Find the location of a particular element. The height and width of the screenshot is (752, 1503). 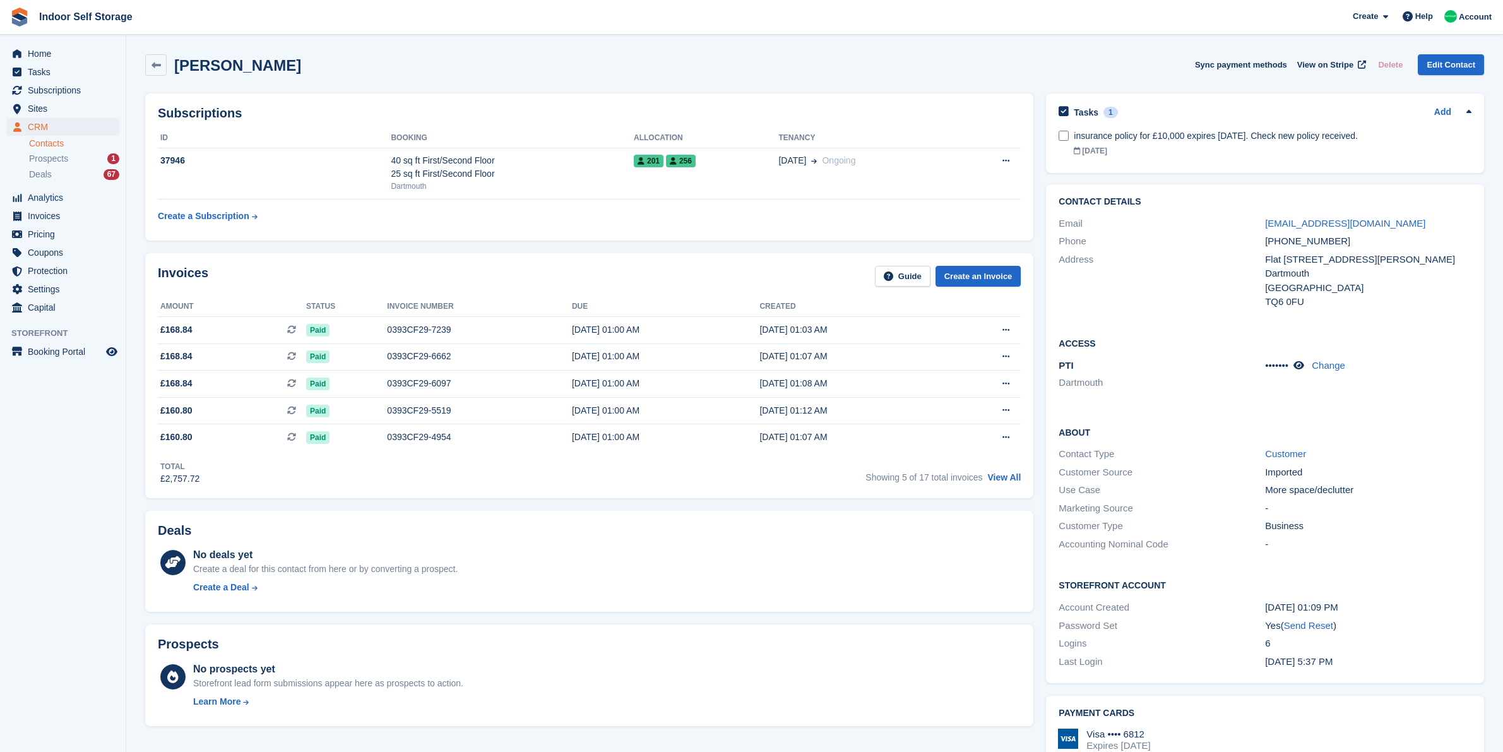

span: Booking Portal is located at coordinates (66, 352).